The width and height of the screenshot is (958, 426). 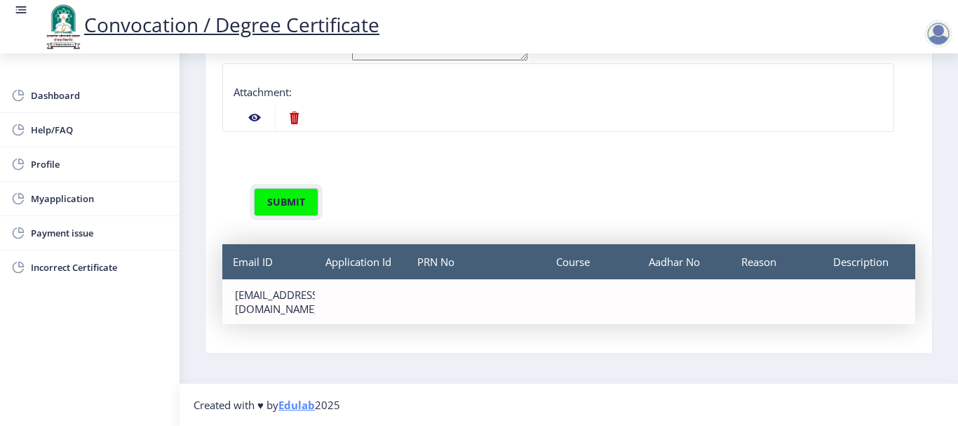 I want to click on a: Edulab, so click(x=297, y=405).